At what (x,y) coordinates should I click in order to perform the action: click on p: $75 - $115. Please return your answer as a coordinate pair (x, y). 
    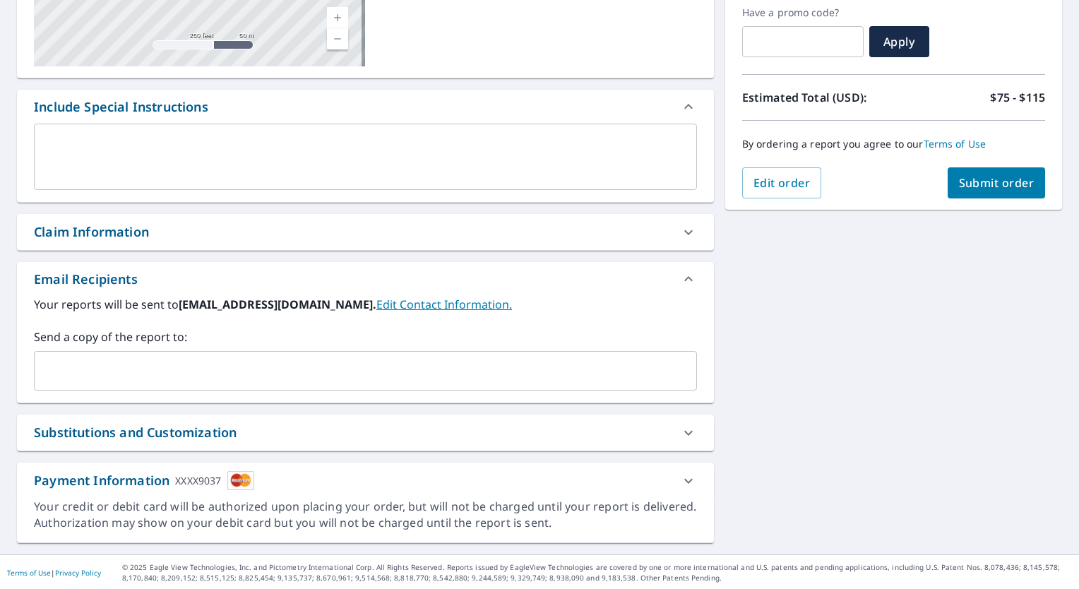
    Looking at the image, I should click on (1017, 97).